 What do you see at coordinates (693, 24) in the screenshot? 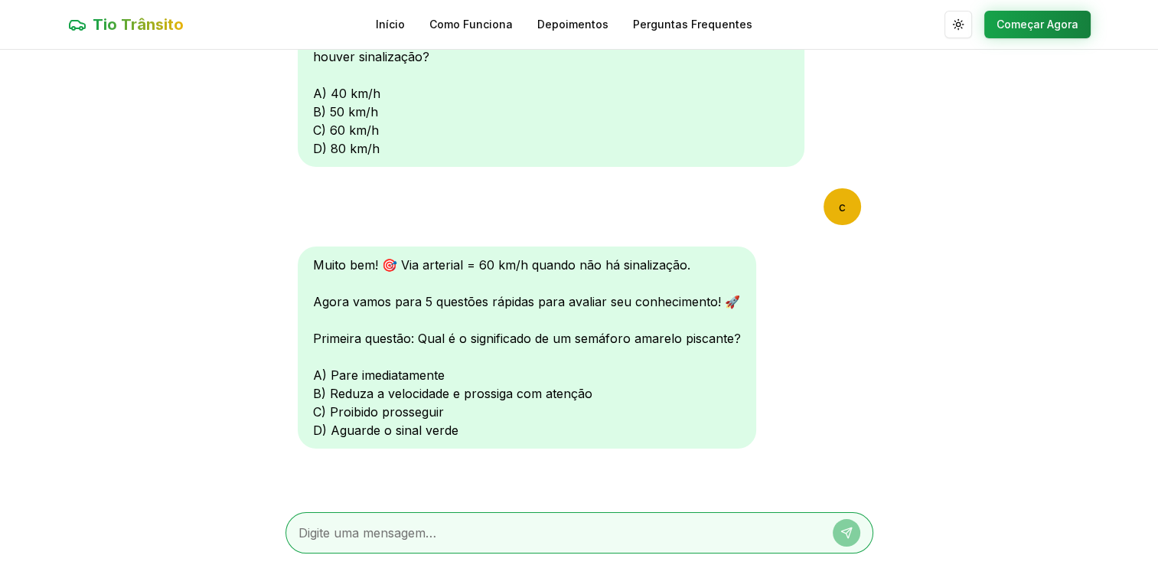
I see `a: Perguntas Frequentes` at bounding box center [693, 24].